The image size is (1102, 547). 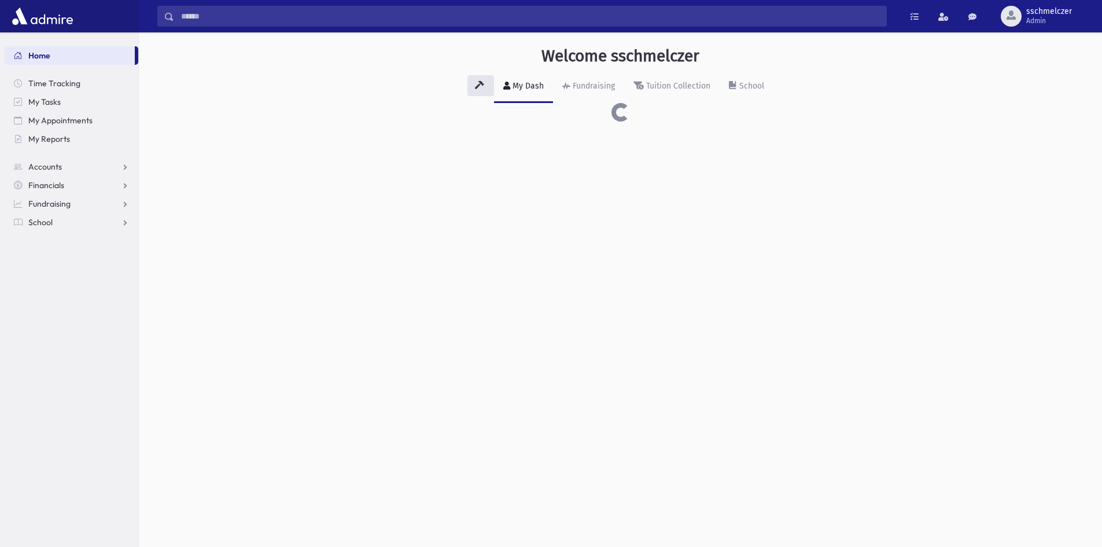 I want to click on input: Search, so click(x=530, y=16).